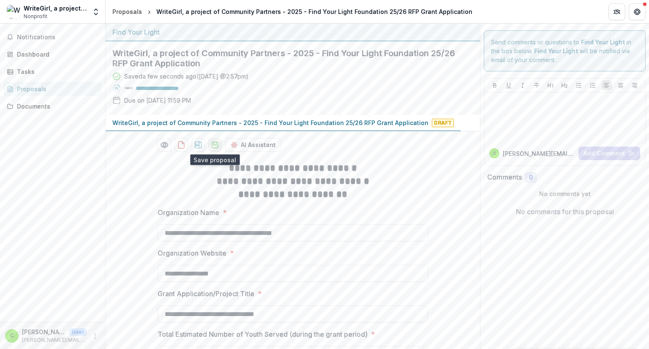 The image size is (649, 349). Describe the element at coordinates (56, 54) in the screenshot. I see `div: Dashboard` at that location.